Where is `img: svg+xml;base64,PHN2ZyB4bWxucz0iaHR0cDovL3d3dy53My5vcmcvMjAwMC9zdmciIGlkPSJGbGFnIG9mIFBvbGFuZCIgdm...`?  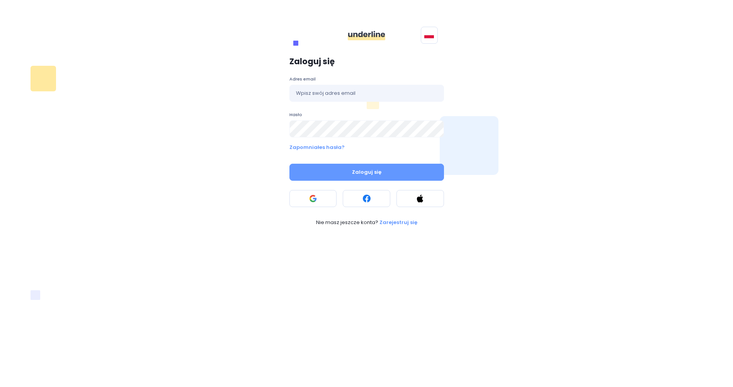
img: svg+xml;base64,PHN2ZyB4bWxucz0iaHR0cDovL3d3dy53My5vcmcvMjAwMC9zdmciIGlkPSJGbGFnIG9mIFBvbGFuZCIgdm... is located at coordinates (429, 35).